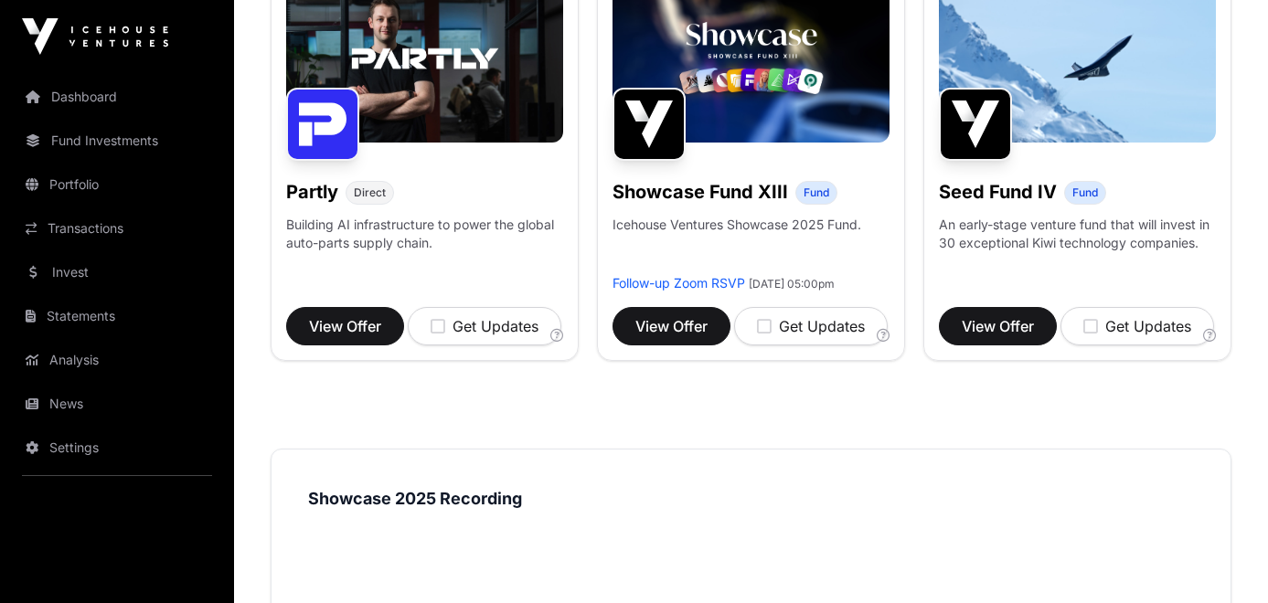  What do you see at coordinates (117, 229) in the screenshot?
I see `a: Transactions` at bounding box center [117, 229].